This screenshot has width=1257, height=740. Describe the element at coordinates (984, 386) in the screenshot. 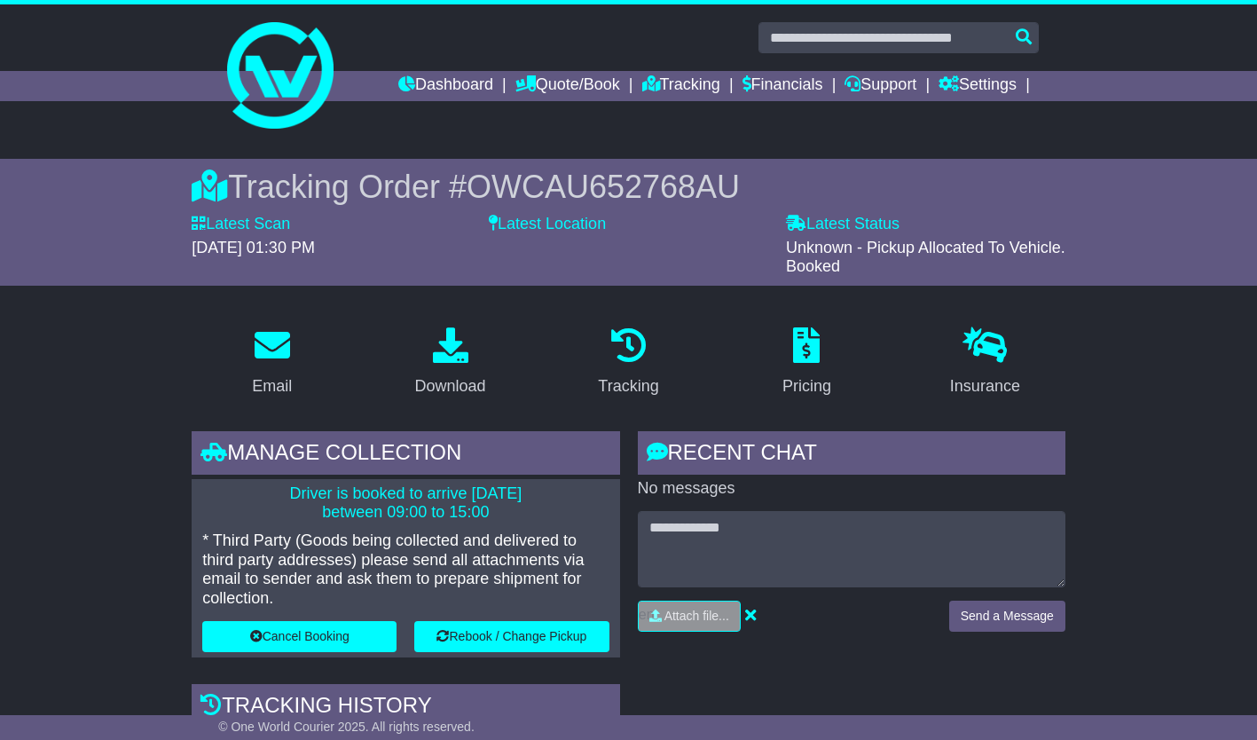

I see `div: Insurance` at that location.